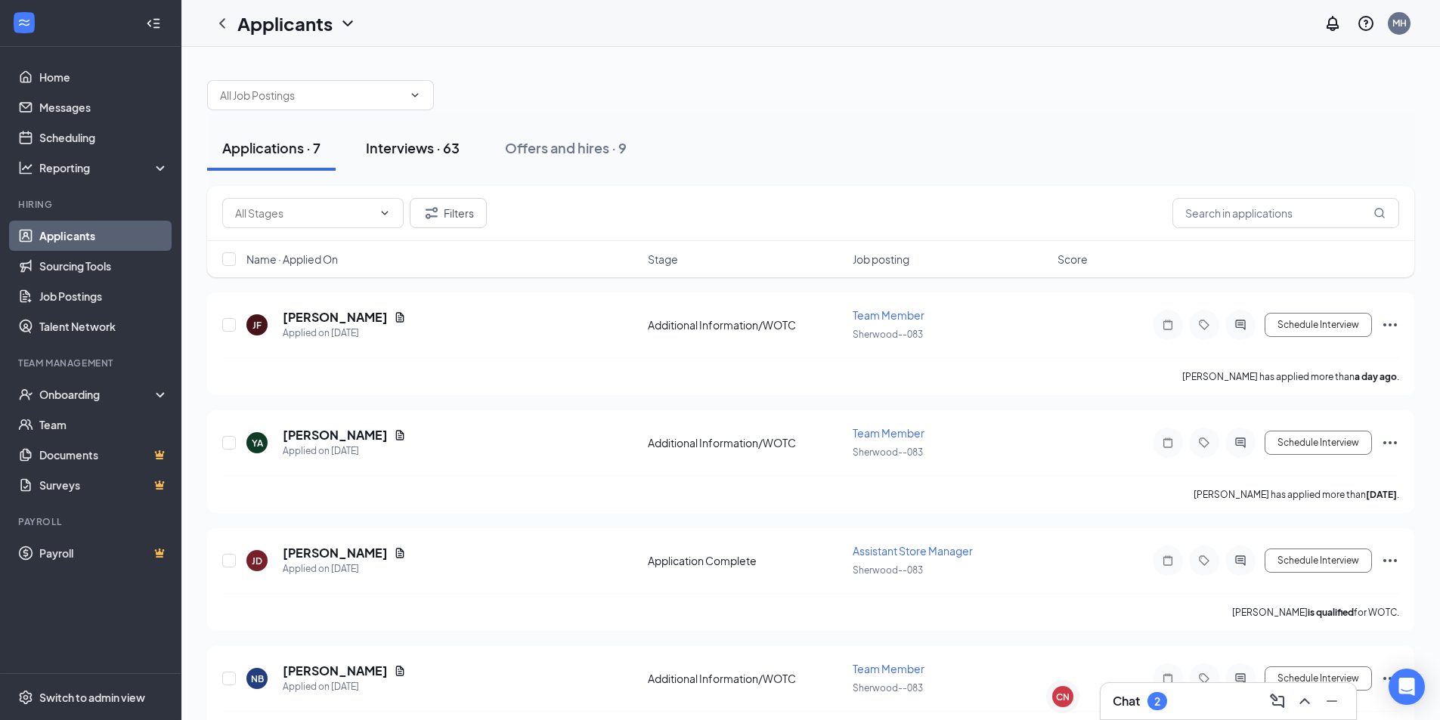  Describe the element at coordinates (26, 698) in the screenshot. I see `svg: Settings` at that location.